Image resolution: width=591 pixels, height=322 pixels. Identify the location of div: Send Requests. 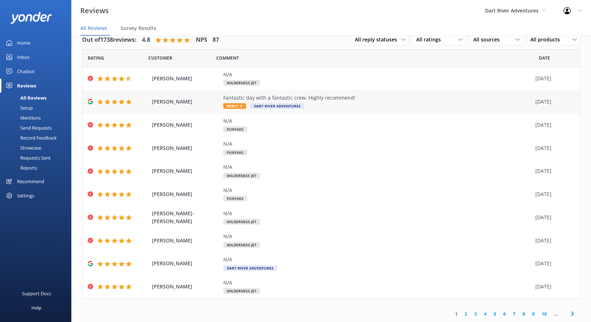
(28, 128).